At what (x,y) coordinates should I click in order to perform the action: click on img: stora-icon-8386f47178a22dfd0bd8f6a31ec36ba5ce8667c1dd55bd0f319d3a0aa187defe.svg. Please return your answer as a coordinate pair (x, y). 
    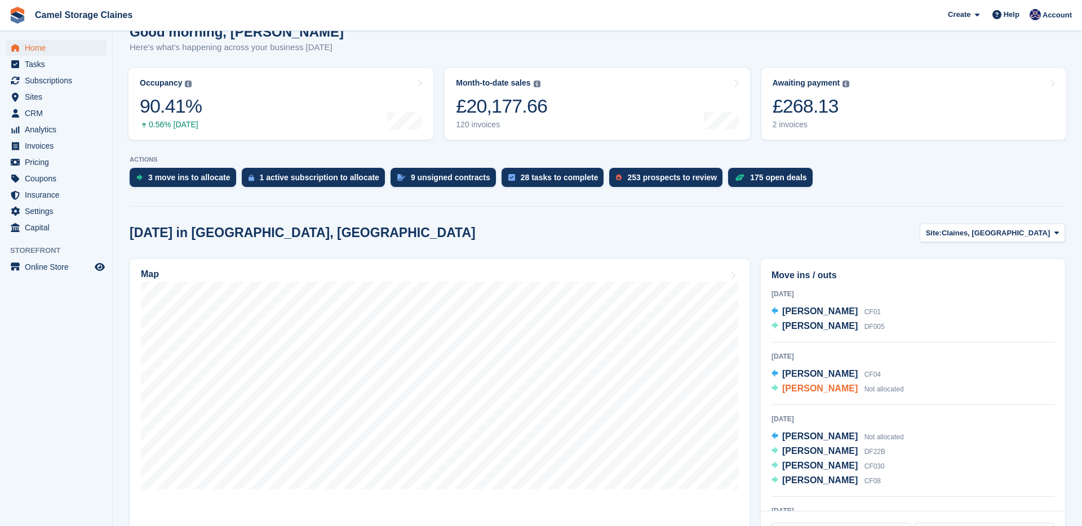
    Looking at the image, I should click on (17, 15).